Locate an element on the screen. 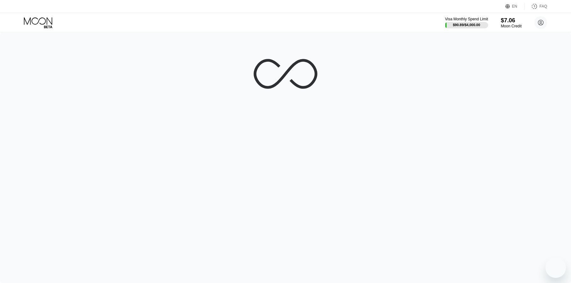  div: $7.06Moon Credit is located at coordinates (511, 23).